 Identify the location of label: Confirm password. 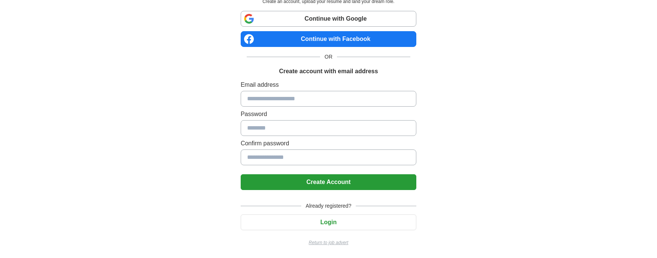
(328, 144).